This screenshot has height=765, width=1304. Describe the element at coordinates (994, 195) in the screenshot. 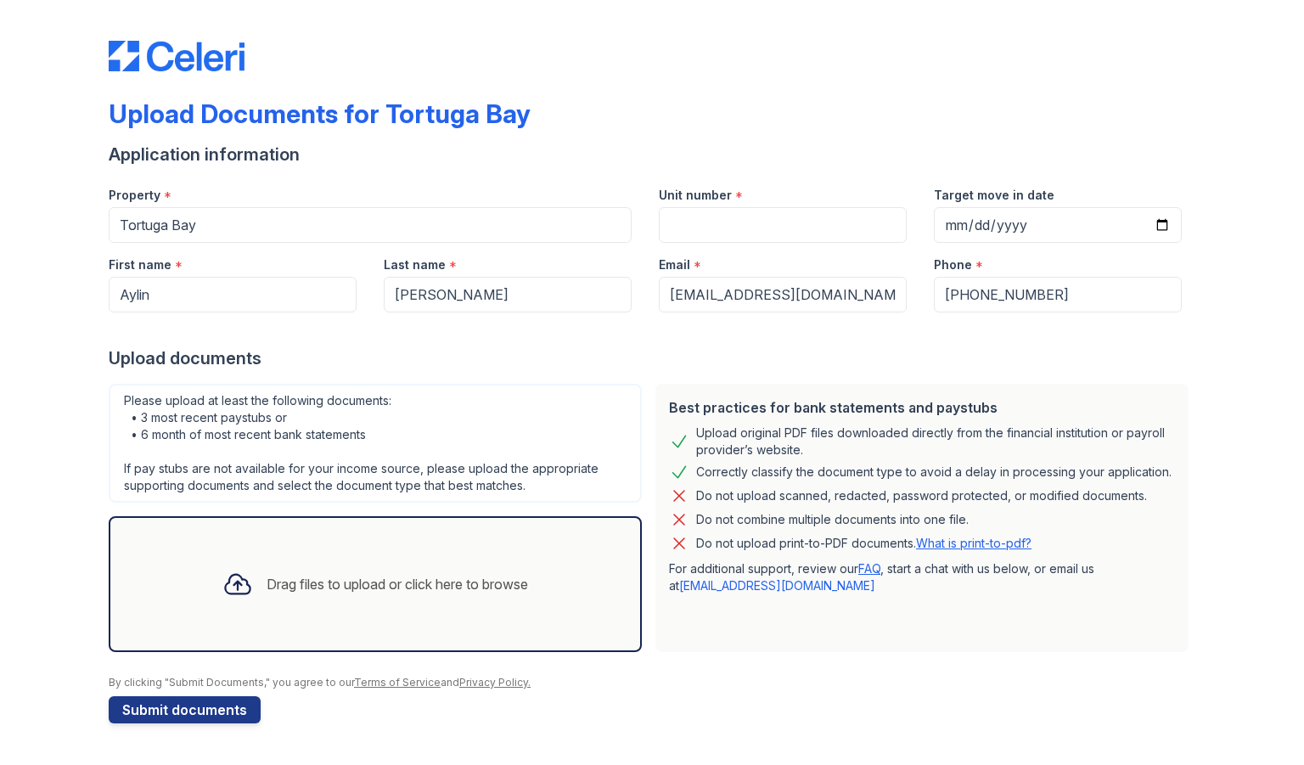

I see `label: Target move in date` at that location.